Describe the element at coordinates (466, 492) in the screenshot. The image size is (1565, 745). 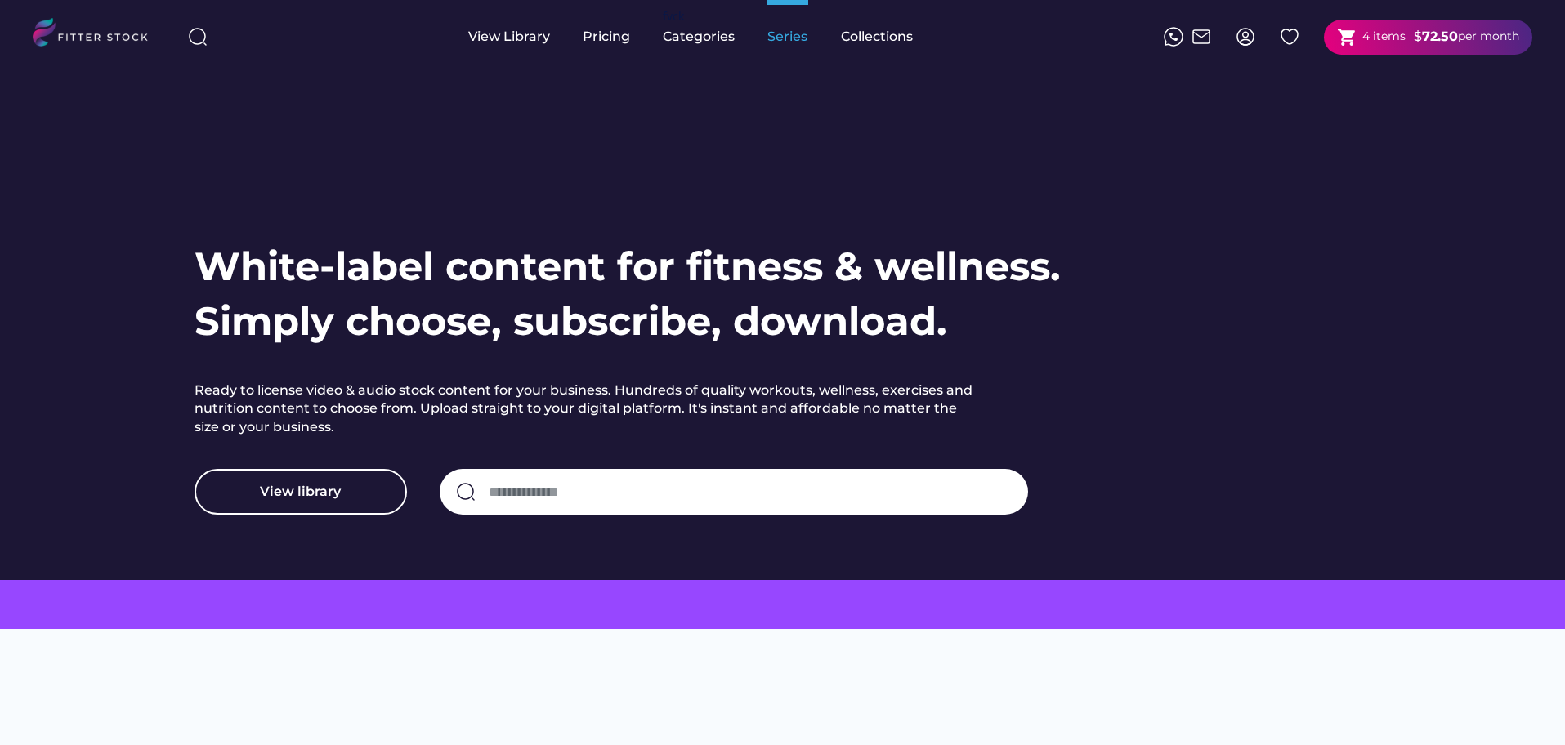
I see `img: search-normal.svg` at that location.